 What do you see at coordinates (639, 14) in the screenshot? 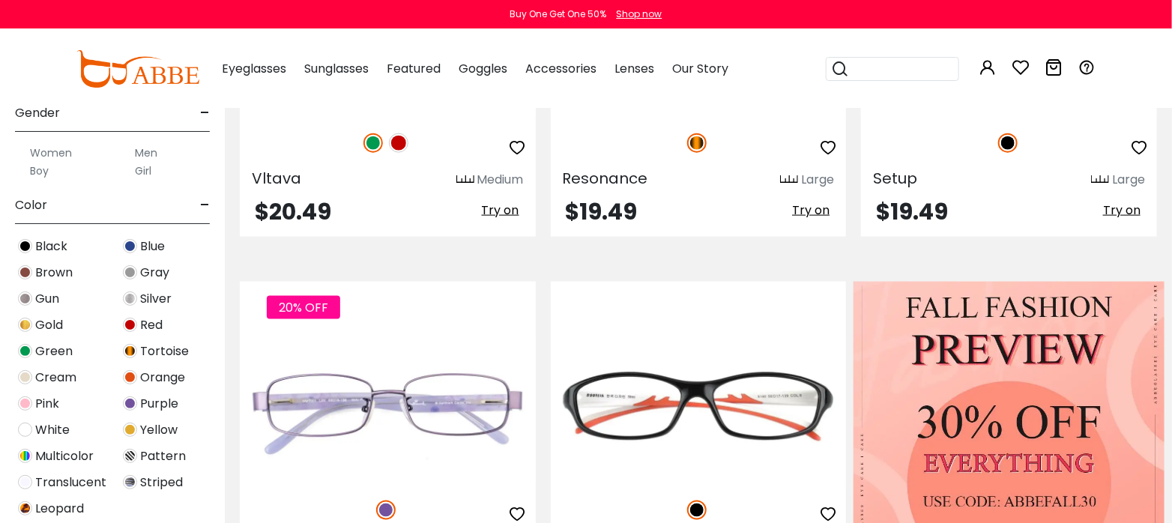
I see `div: Shop now` at bounding box center [639, 14].